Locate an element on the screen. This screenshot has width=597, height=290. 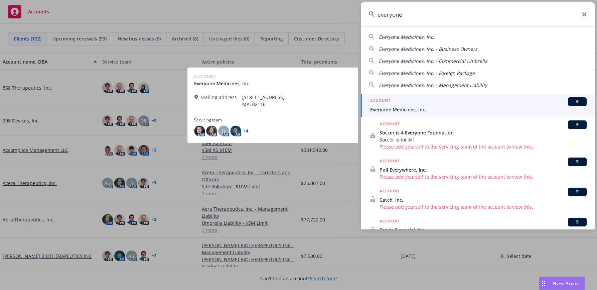
a: ACCOUNTBIPoll Everywhere, Inc.Please add yourself to the servicing team of the account to view this. is located at coordinates (478, 169).